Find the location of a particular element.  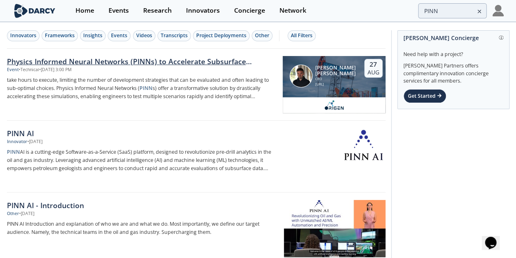

div: PINN AI - Introduction is located at coordinates (142, 205).